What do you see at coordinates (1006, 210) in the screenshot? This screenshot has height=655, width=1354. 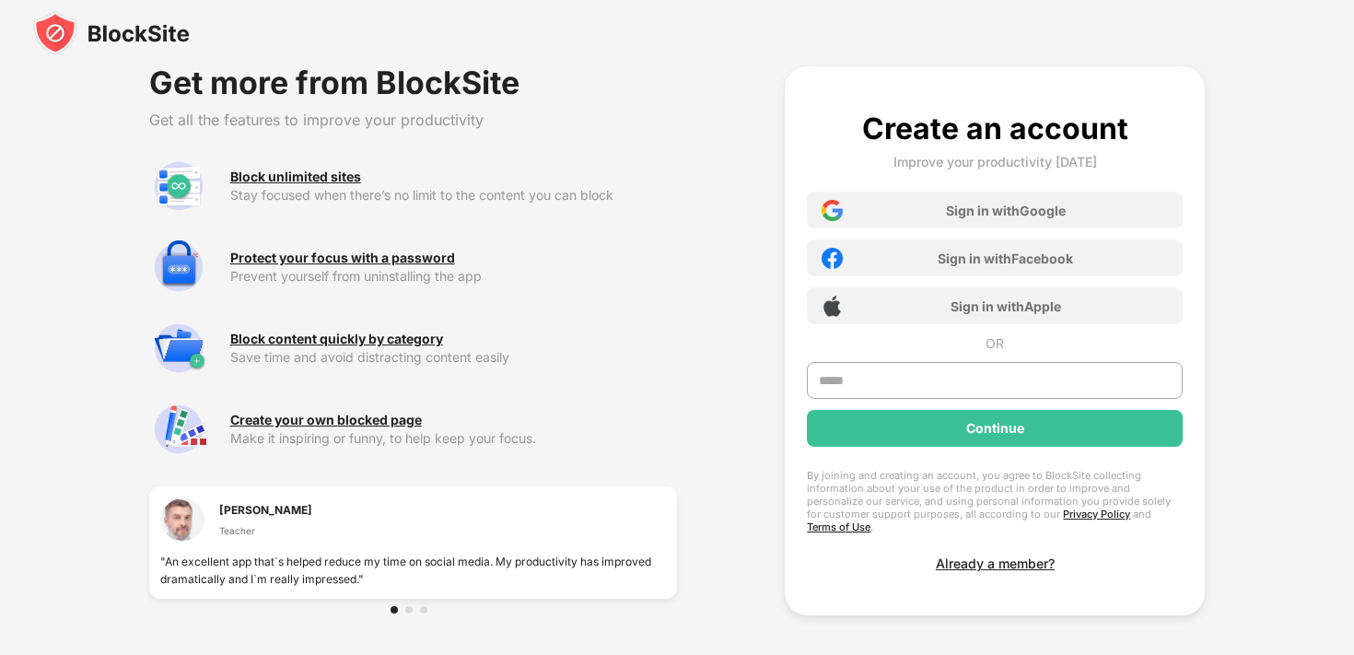 I see `div: Sign in with Google` at bounding box center [1006, 210].